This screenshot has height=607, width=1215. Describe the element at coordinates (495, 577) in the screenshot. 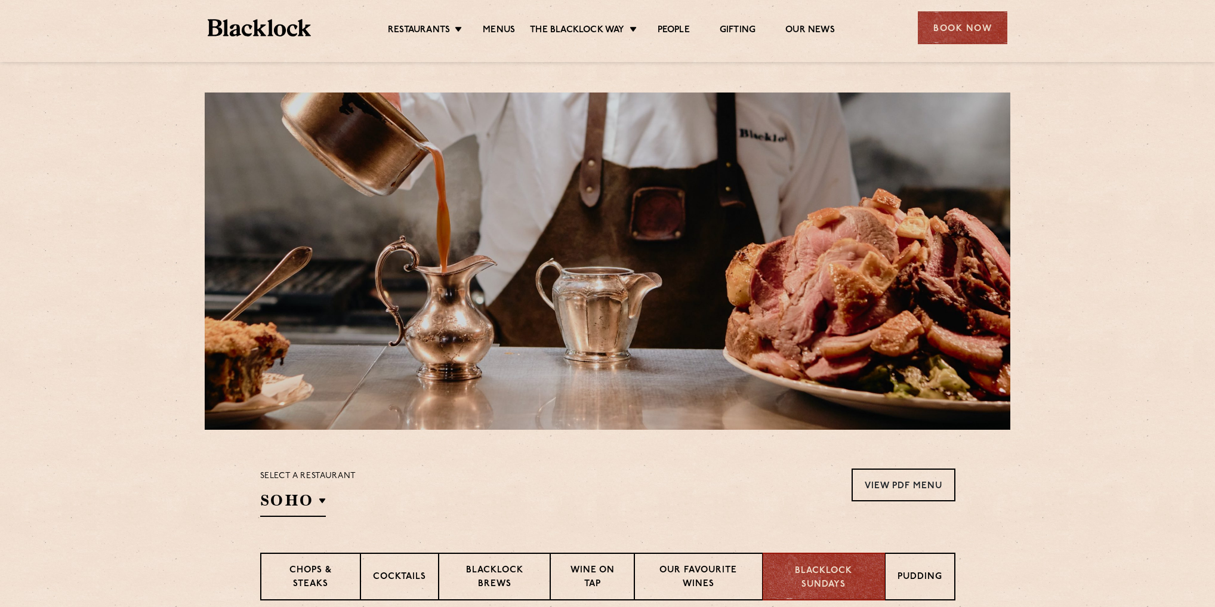

I see `p: Blacklock Brews` at that location.